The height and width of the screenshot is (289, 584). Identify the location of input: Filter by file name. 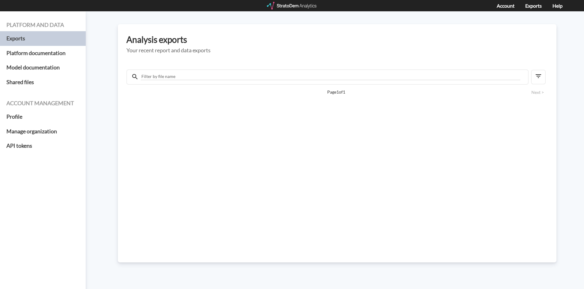
(330, 76).